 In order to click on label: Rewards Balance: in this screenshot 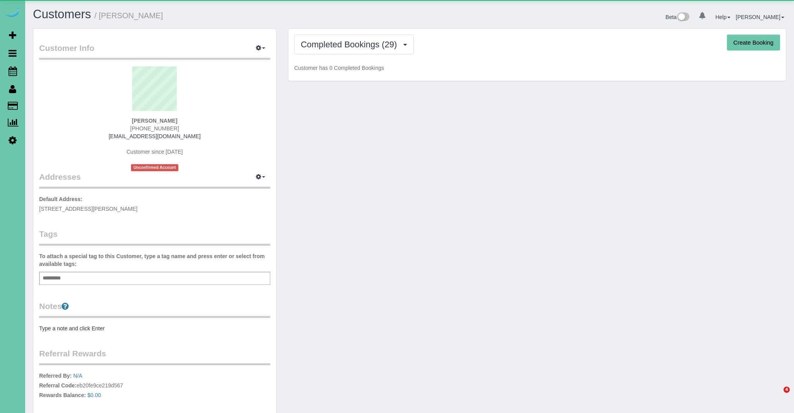, I will do `click(62, 395)`.